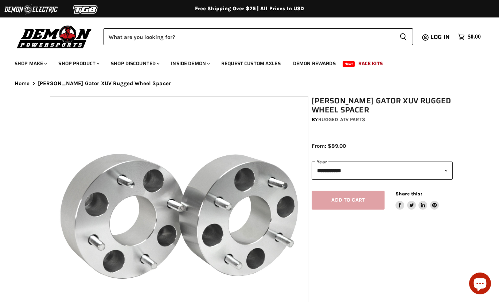 The image size is (499, 302). What do you see at coordinates (22, 83) in the screenshot?
I see `a: Home` at bounding box center [22, 83].